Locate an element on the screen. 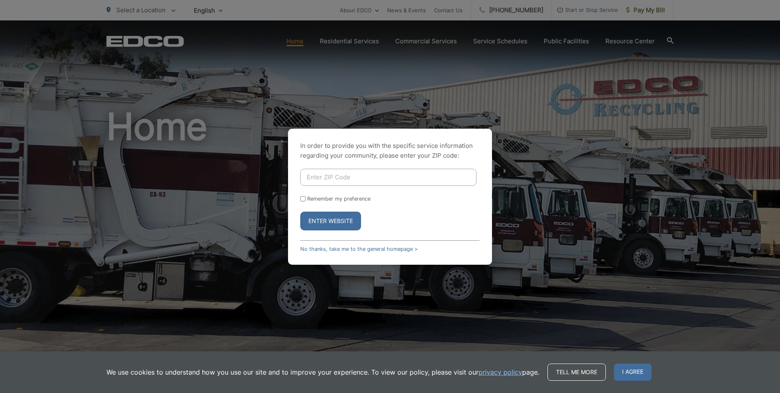 This screenshot has height=393, width=780. a: Tell me more is located at coordinates (577, 372).